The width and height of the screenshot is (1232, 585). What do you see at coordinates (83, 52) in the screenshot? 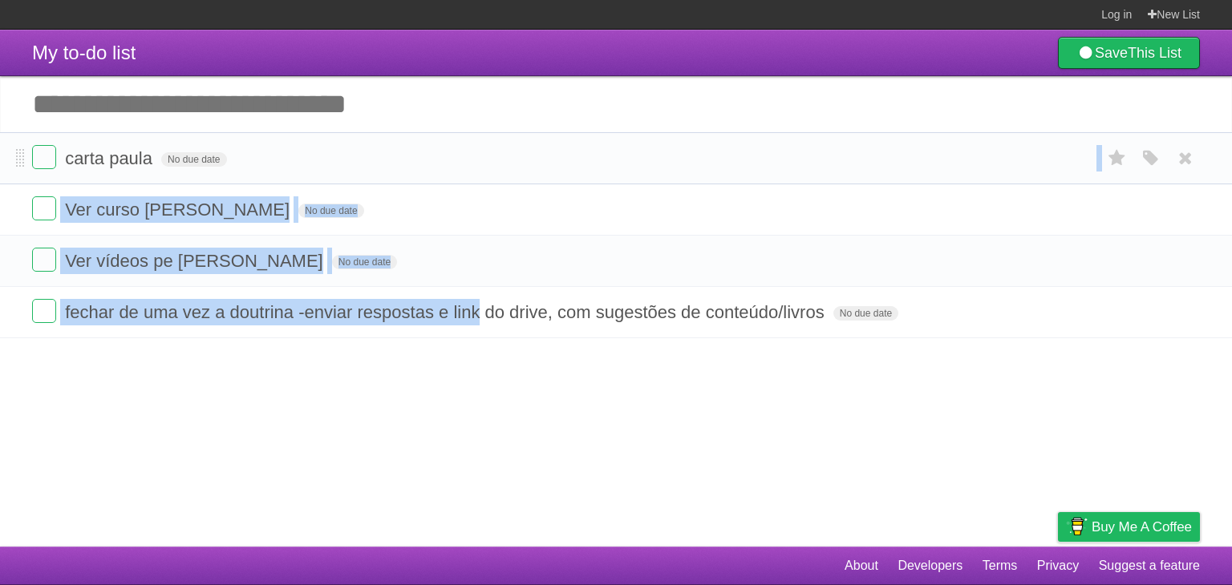
I see `span: My to-do list` at bounding box center [83, 52].